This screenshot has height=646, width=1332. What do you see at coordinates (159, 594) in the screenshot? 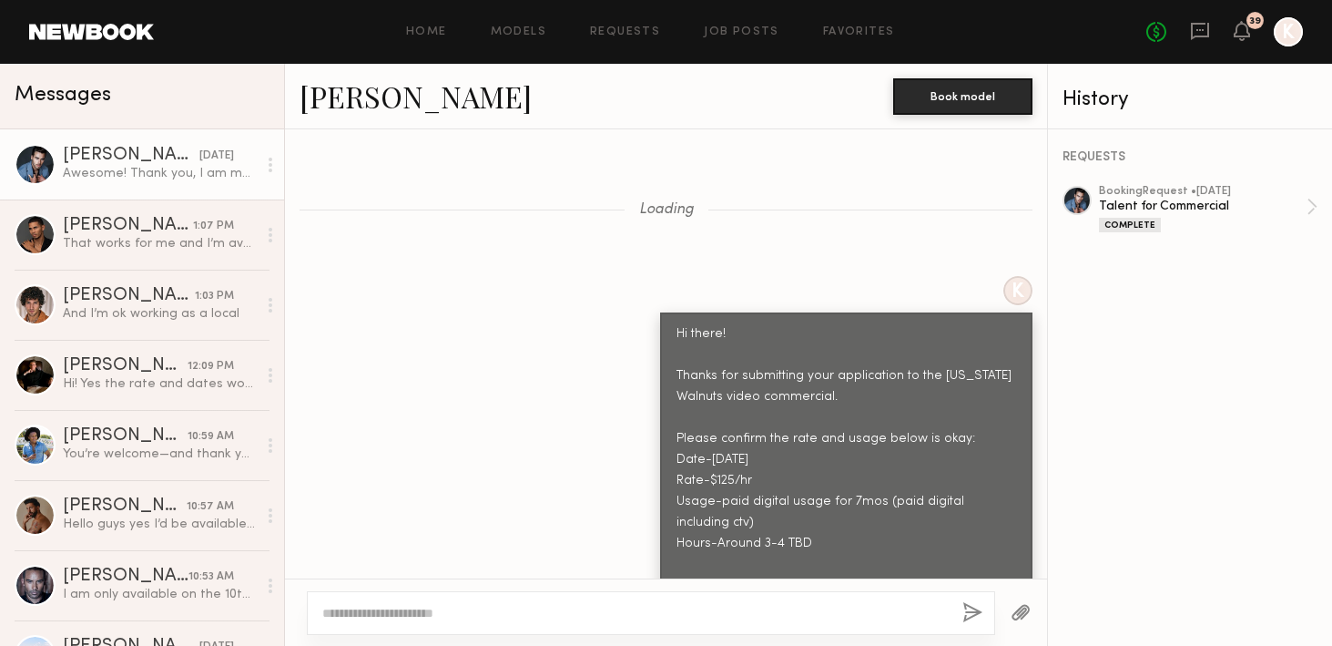
I see `div: I am only available on the 10th because I have a flight leaving out of LAX at 11:50pm But yes the...` at bounding box center [159, 594].